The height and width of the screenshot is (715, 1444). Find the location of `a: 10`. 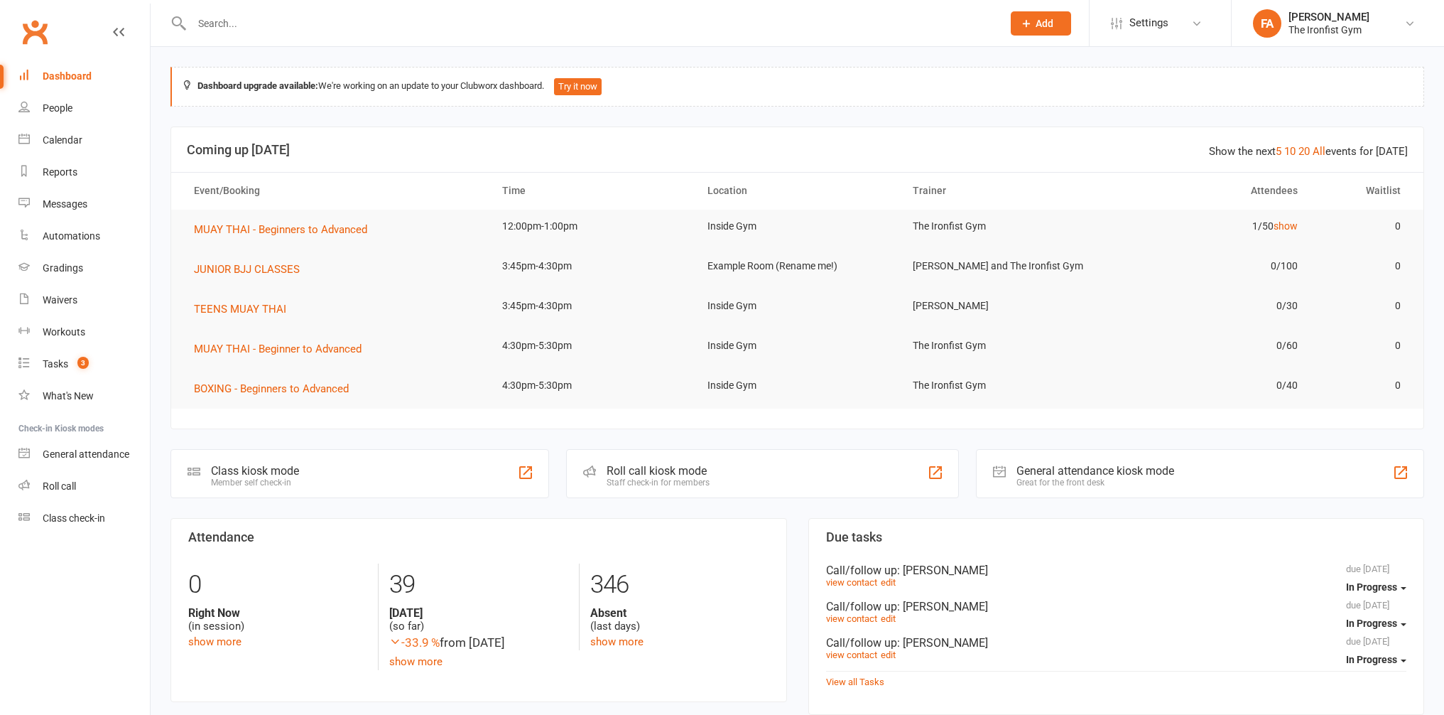

a: 10 is located at coordinates (1290, 151).